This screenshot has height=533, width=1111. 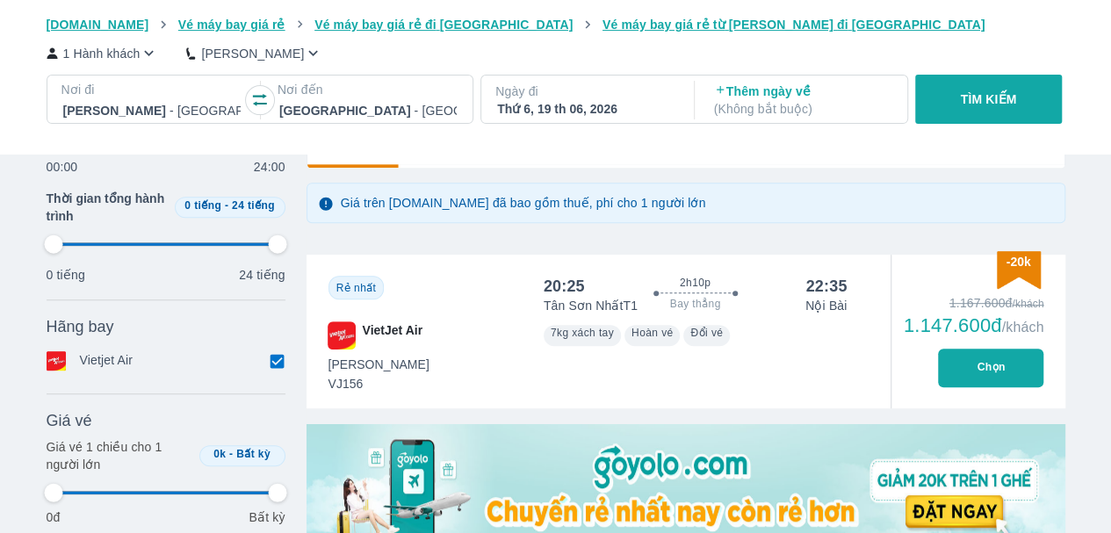 What do you see at coordinates (107, 207) in the screenshot?
I see `span: Thời gian tổng hành trình` at bounding box center [107, 207].